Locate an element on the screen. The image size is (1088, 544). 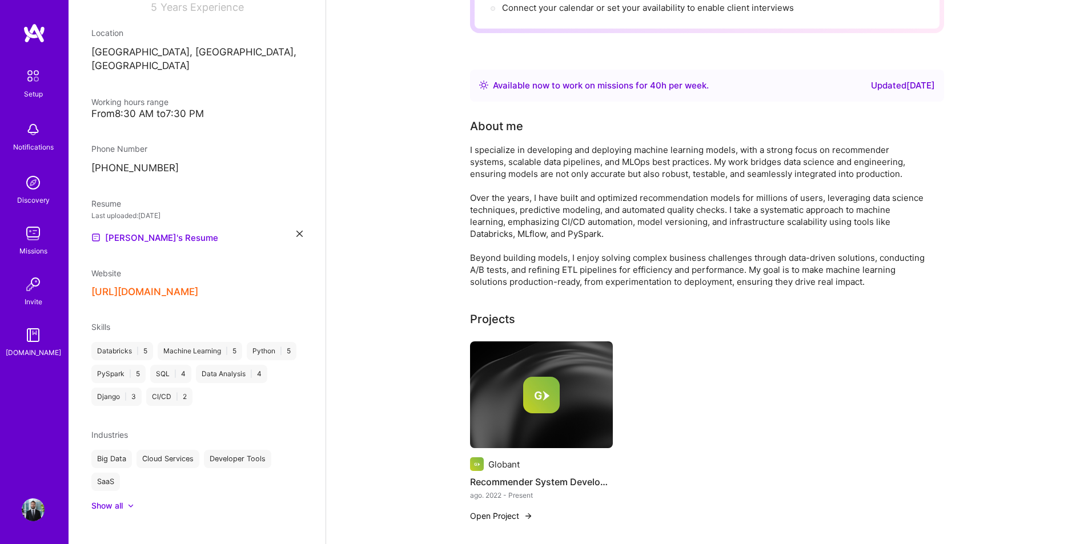
div: Location is located at coordinates (197, 33).